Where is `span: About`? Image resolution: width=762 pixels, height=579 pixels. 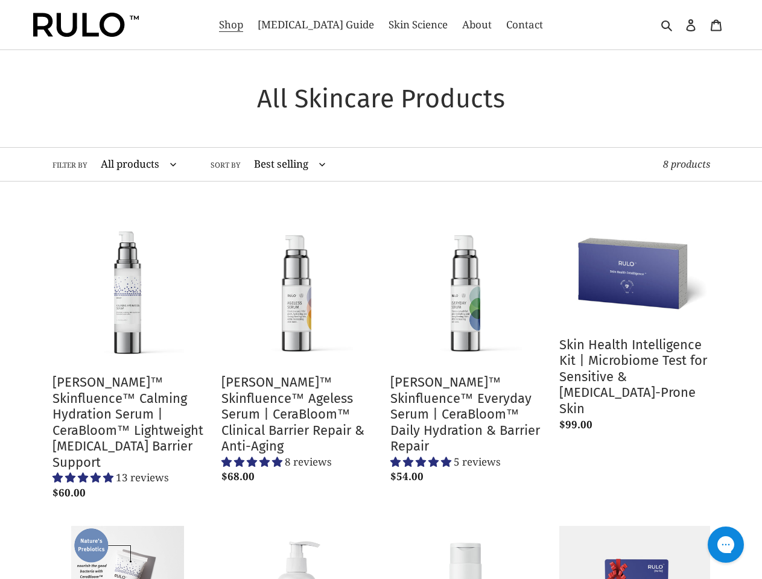
span: About is located at coordinates (477, 25).